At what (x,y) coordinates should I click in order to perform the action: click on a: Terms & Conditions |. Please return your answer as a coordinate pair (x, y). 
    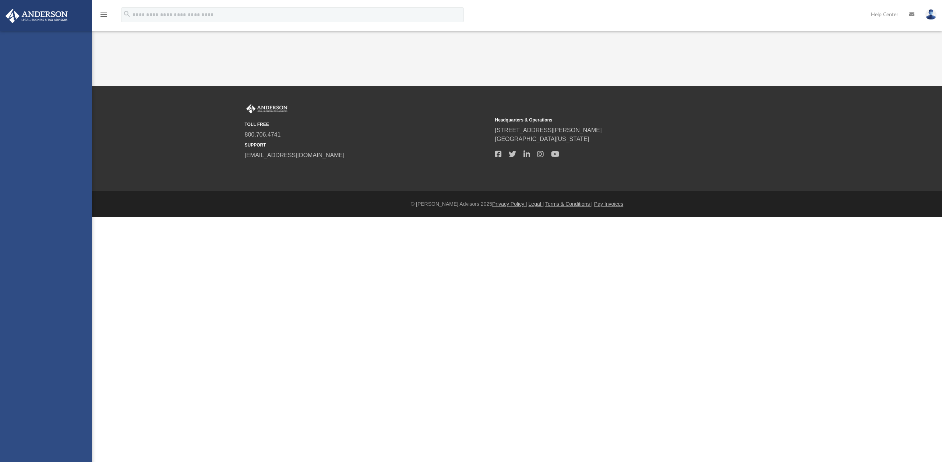
    Looking at the image, I should click on (569, 204).